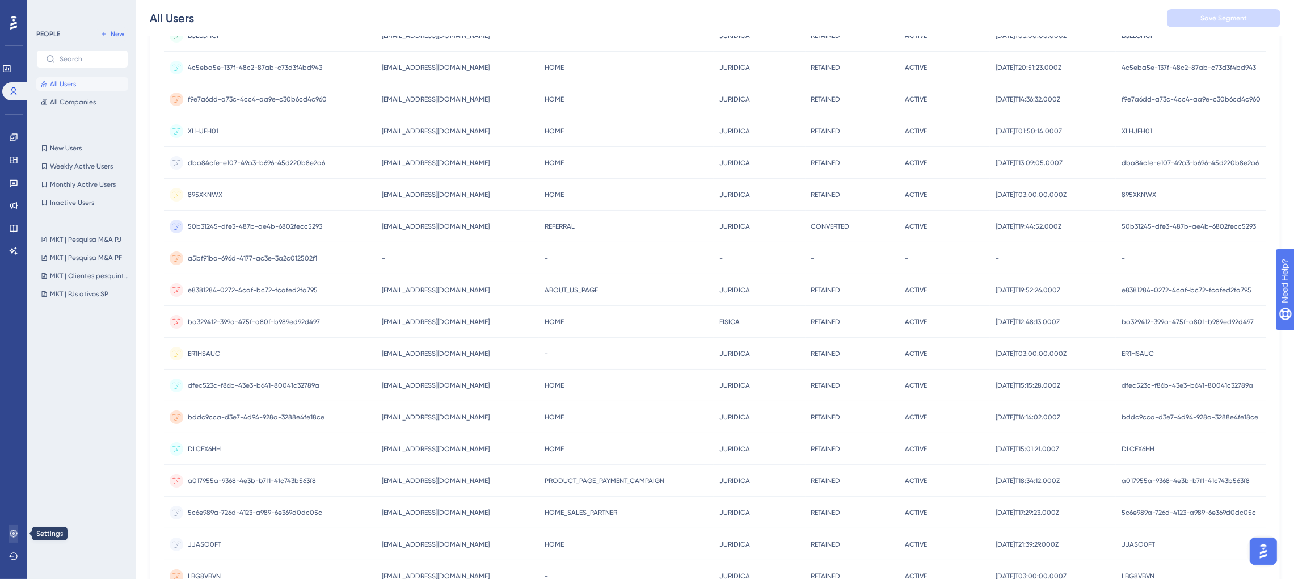 The width and height of the screenshot is (1294, 579). What do you see at coordinates (571, 290) in the screenshot?
I see `span: ABOUT_US_PAGE` at bounding box center [571, 290].